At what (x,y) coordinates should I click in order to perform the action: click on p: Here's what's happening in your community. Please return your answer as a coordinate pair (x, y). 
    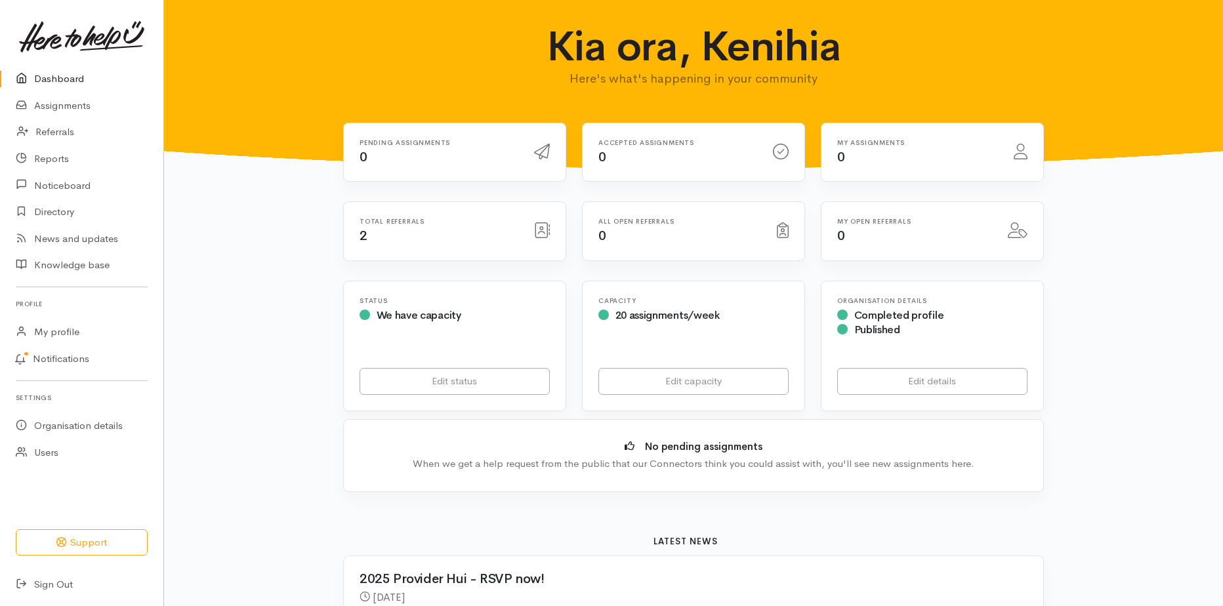
    Looking at the image, I should click on (694, 79).